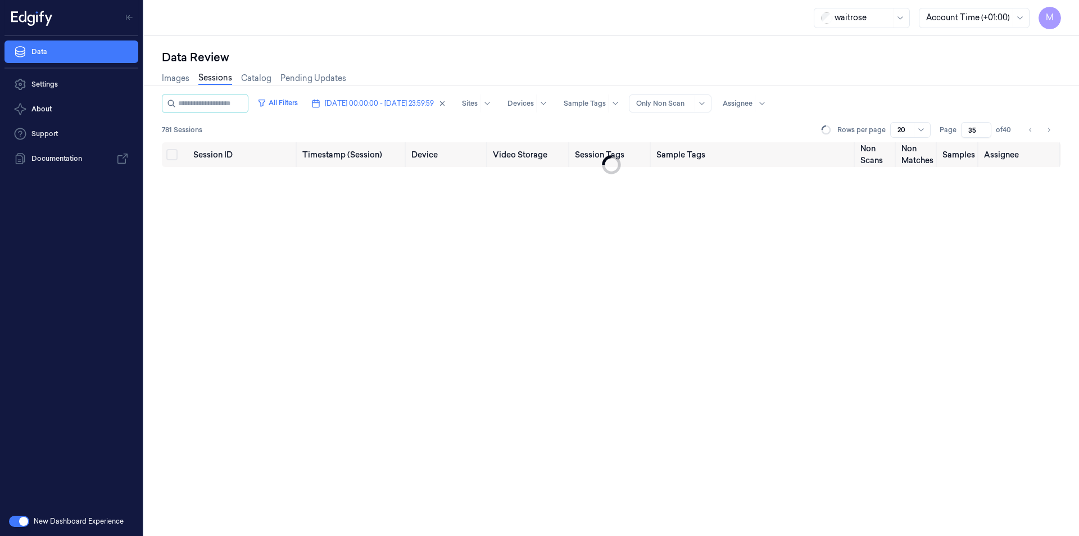 The width and height of the screenshot is (1079, 536). What do you see at coordinates (611, 155) in the screenshot?
I see `th: Session Tags` at bounding box center [611, 155].